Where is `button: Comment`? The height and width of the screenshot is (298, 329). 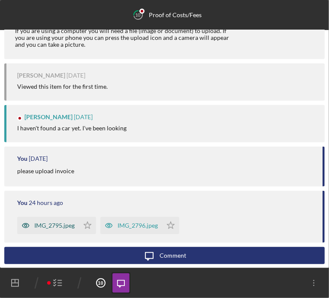
button: Comment is located at coordinates (164, 255).